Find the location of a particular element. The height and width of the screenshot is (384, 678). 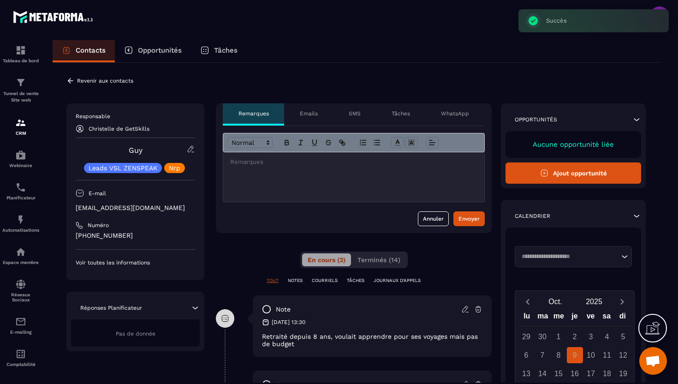

div: 19 is located at coordinates (623, 373).